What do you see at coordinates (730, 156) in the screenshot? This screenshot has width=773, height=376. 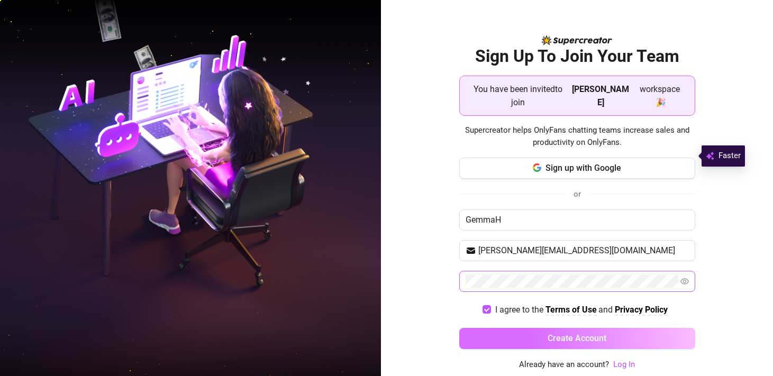 I see `span: Faster` at bounding box center [730, 156].